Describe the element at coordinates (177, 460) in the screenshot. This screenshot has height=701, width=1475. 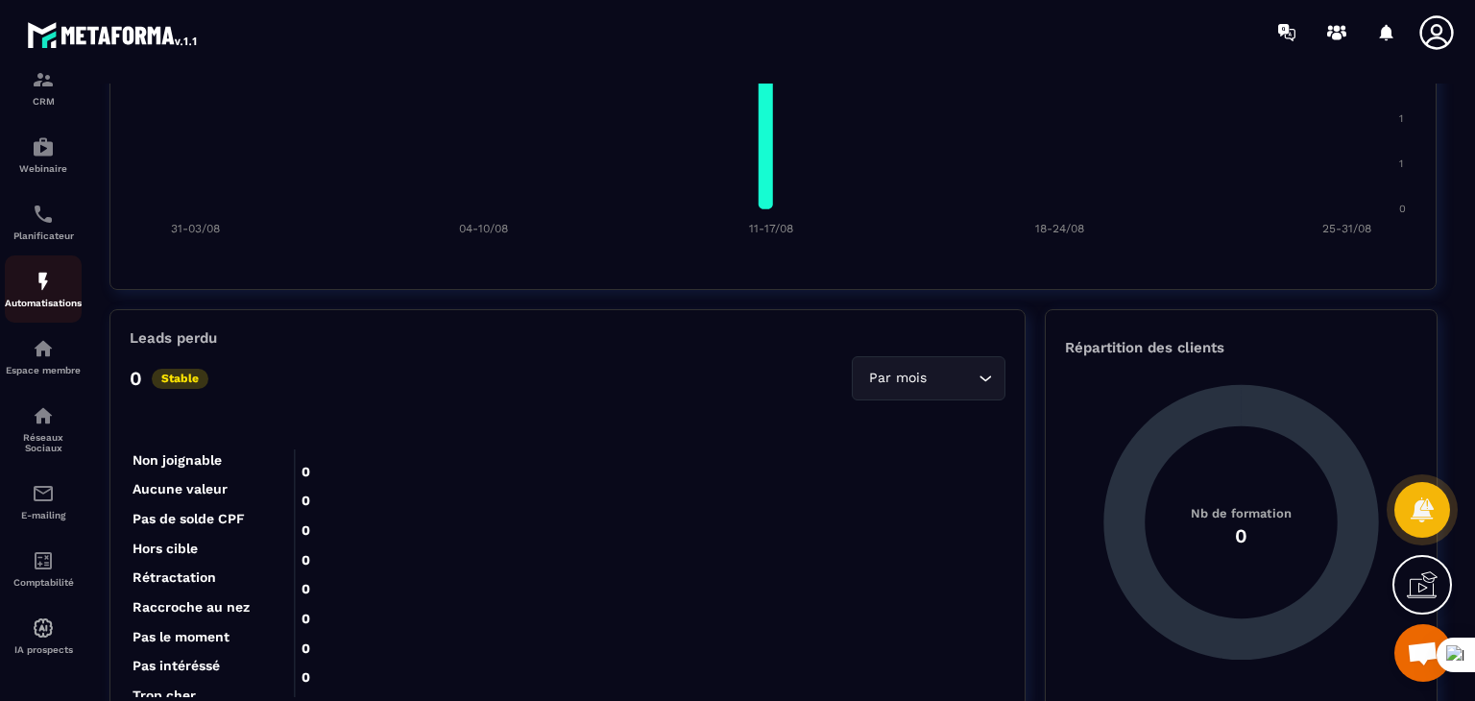
I see `tspan: Non joignable` at that location.